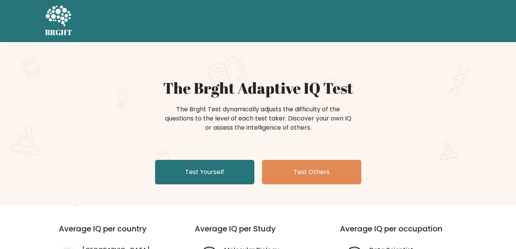 The height and width of the screenshot is (249, 516). What do you see at coordinates (258, 118) in the screenshot?
I see `div: The Brght Test dynamically adjusts the difficulty of the questions to the level of each test take...` at bounding box center [258, 118].